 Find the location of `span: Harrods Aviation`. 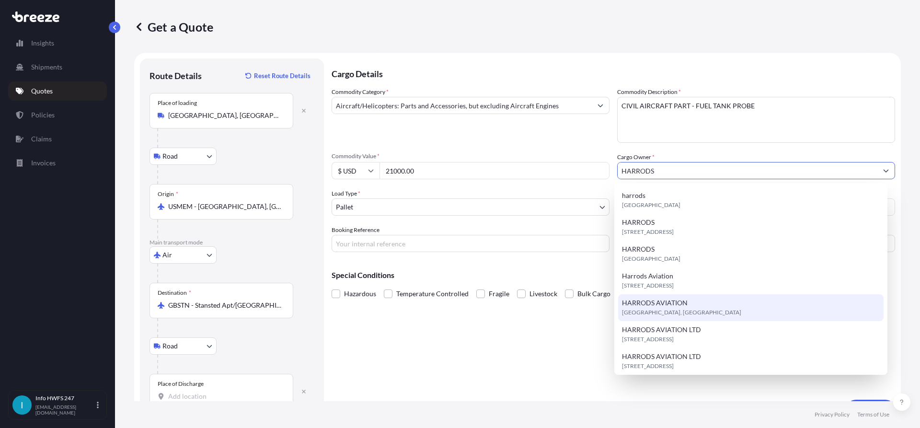

span: Harrods Aviation is located at coordinates (648, 276).